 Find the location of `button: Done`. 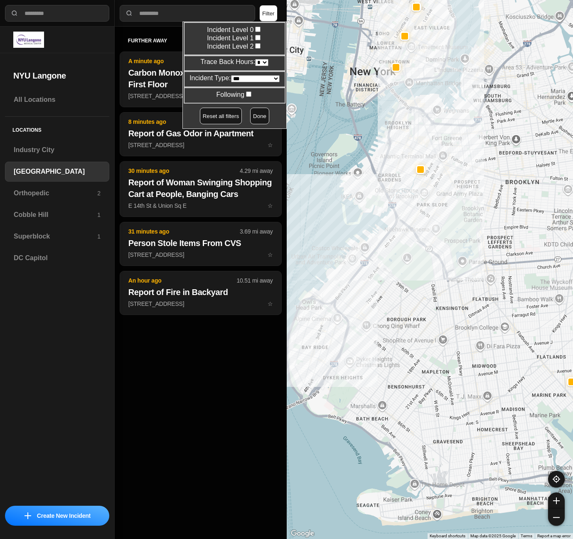

button: Done is located at coordinates (260, 116).